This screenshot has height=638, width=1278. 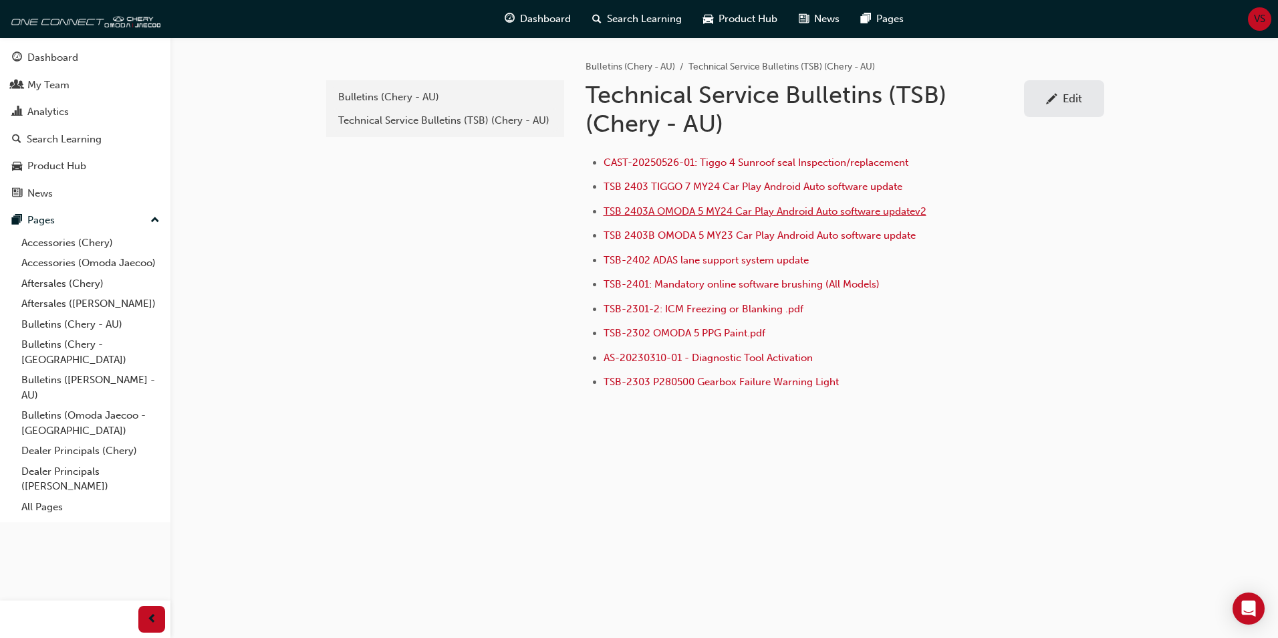 I want to click on span: TSB-2401: Mandatory online software brushing (All Models), so click(x=741, y=284).